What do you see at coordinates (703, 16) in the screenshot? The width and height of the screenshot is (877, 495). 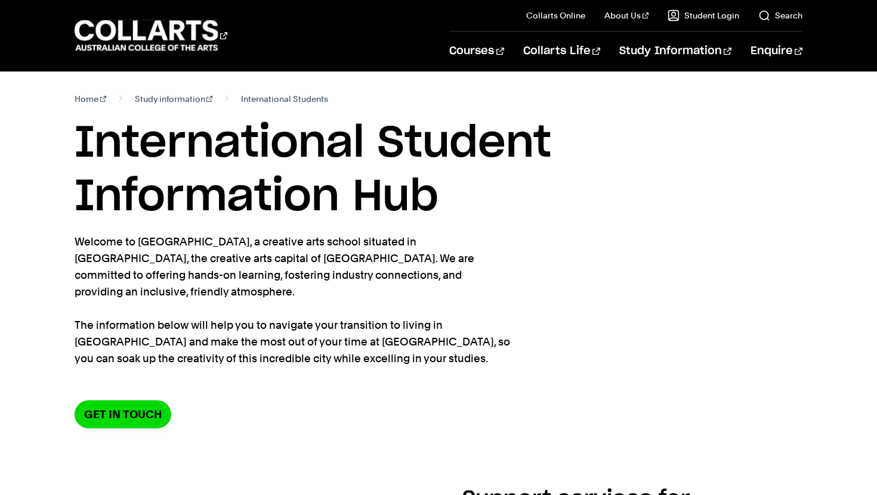 I see `a: Student Login` at bounding box center [703, 16].